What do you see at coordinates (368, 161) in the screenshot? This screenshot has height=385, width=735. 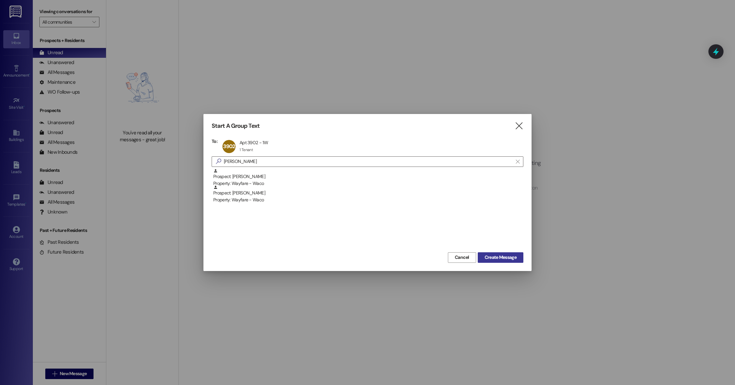 I see `input: Search for any contact or apartment` at bounding box center [368, 161].